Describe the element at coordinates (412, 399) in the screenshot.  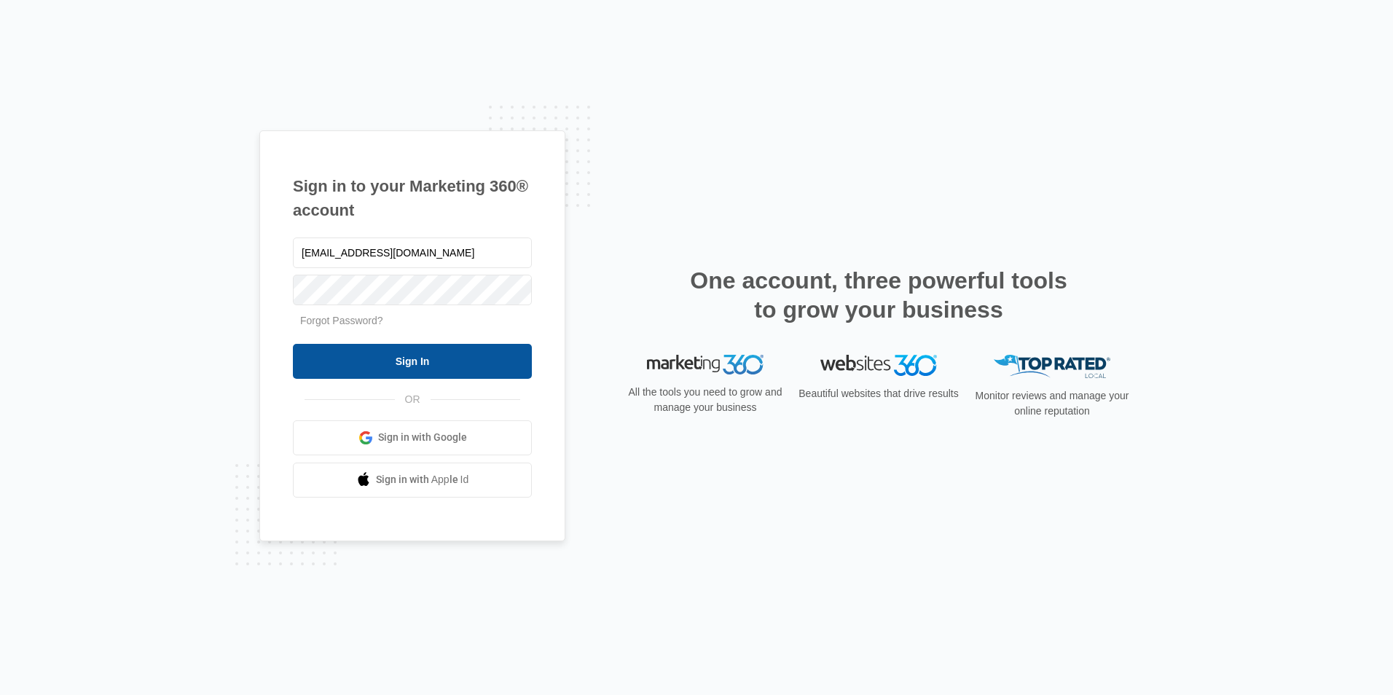
I see `span: OR` at that location.